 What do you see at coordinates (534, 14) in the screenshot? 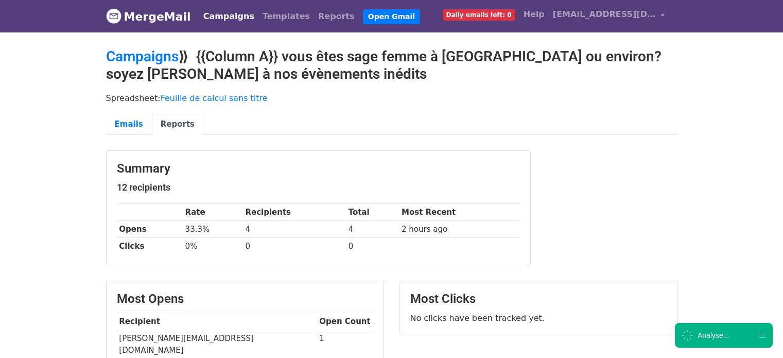
I see `a: Help` at bounding box center [534, 14].